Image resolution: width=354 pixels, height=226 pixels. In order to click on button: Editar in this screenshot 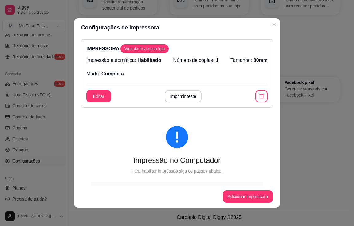, I will do `click(99, 96)`.